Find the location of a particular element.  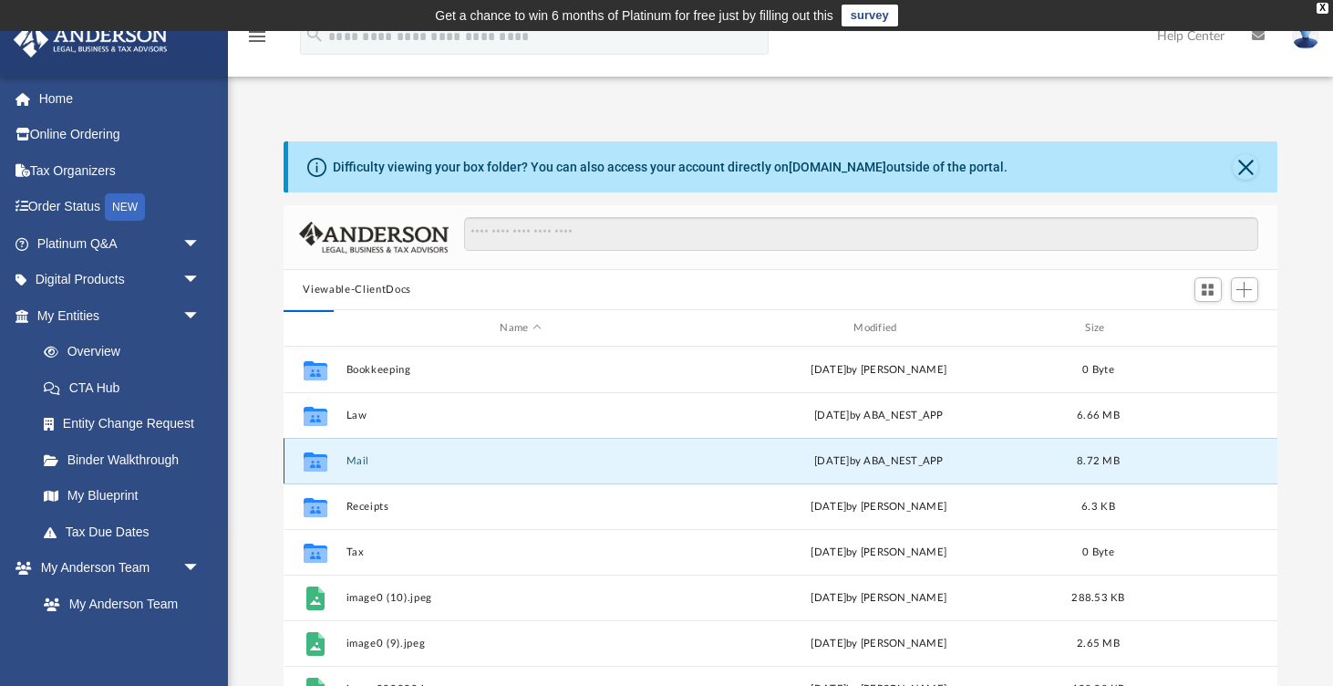

div: Get a chance to win 6 months of Platinum for free just by filling out this is located at coordinates (634, 15).